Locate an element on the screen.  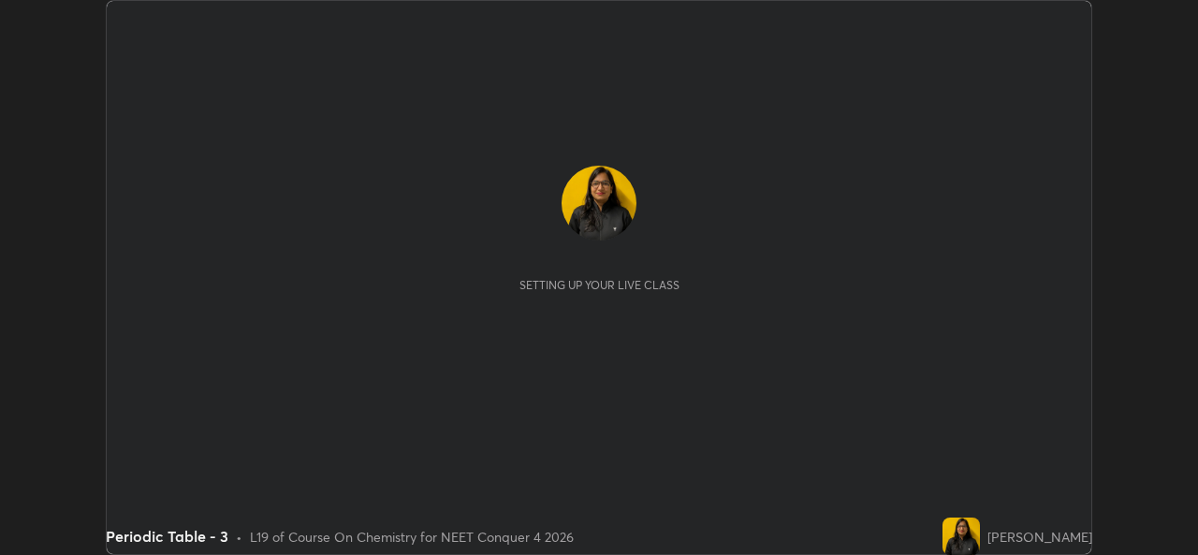
div: Setting up your live class is located at coordinates (599, 285).